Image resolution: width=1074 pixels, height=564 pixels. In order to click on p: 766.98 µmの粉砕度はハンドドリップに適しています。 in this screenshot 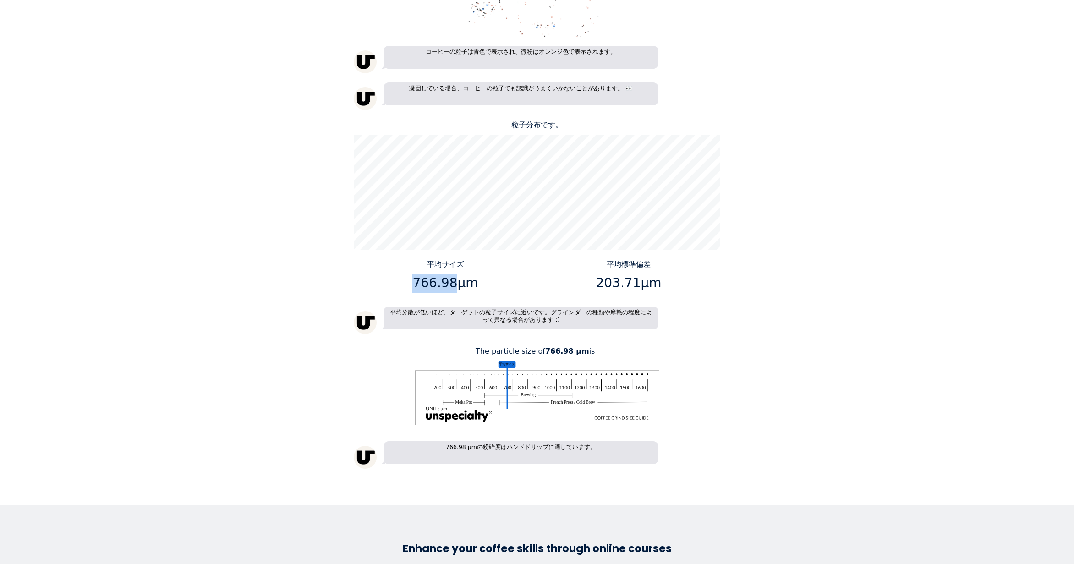, I will do `click(521, 453)`.